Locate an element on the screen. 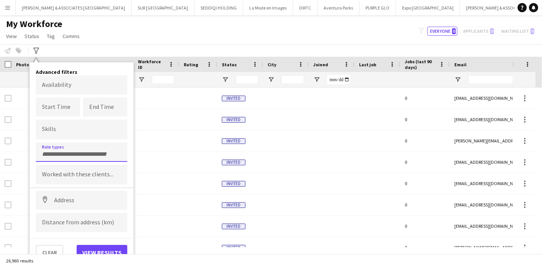  button: View results is located at coordinates (102, 253).